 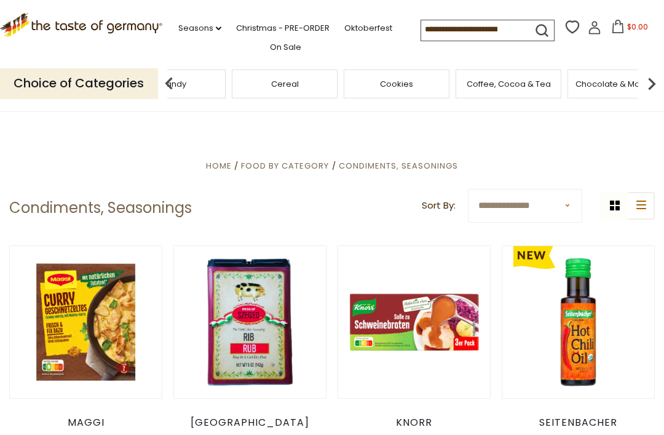 I want to click on span: Candy, so click(x=173, y=84).